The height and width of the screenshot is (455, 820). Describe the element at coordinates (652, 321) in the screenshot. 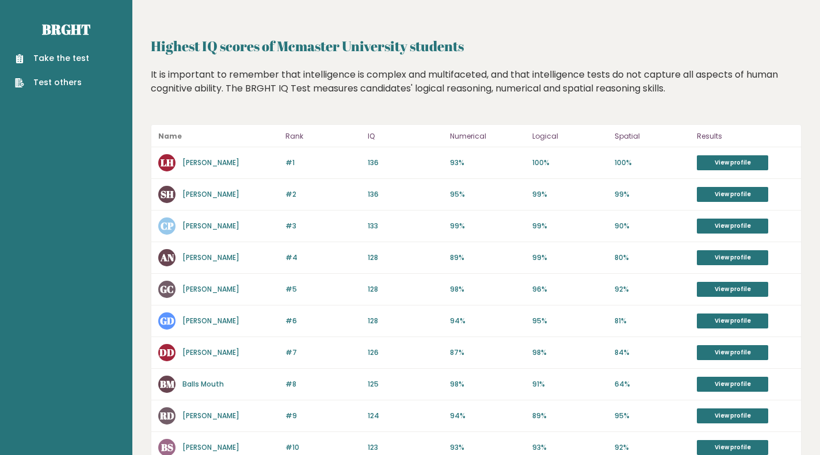

I see `p: 81%` at that location.